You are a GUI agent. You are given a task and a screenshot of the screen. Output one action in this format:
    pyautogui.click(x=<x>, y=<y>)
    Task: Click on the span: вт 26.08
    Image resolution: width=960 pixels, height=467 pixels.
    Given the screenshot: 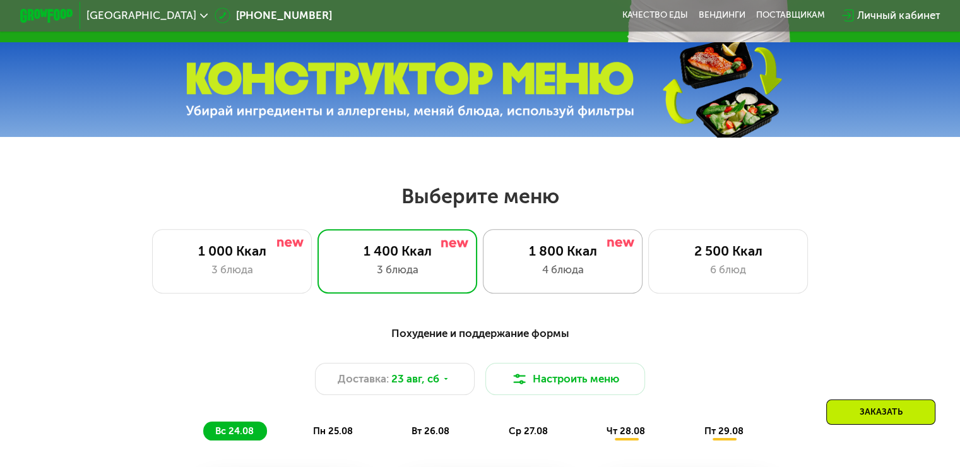 What is the action you would take?
    pyautogui.click(x=430, y=431)
    